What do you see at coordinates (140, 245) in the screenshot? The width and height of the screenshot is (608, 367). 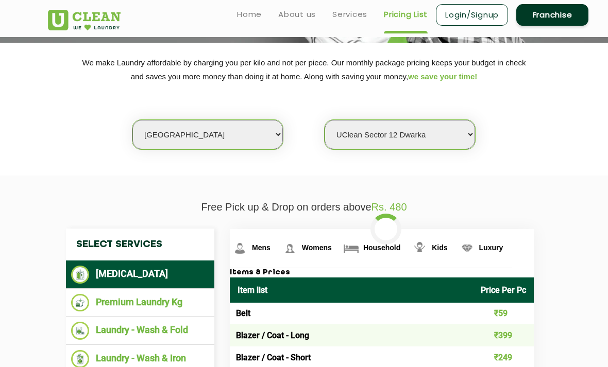 I see `h4: Select Services` at bounding box center [140, 245].